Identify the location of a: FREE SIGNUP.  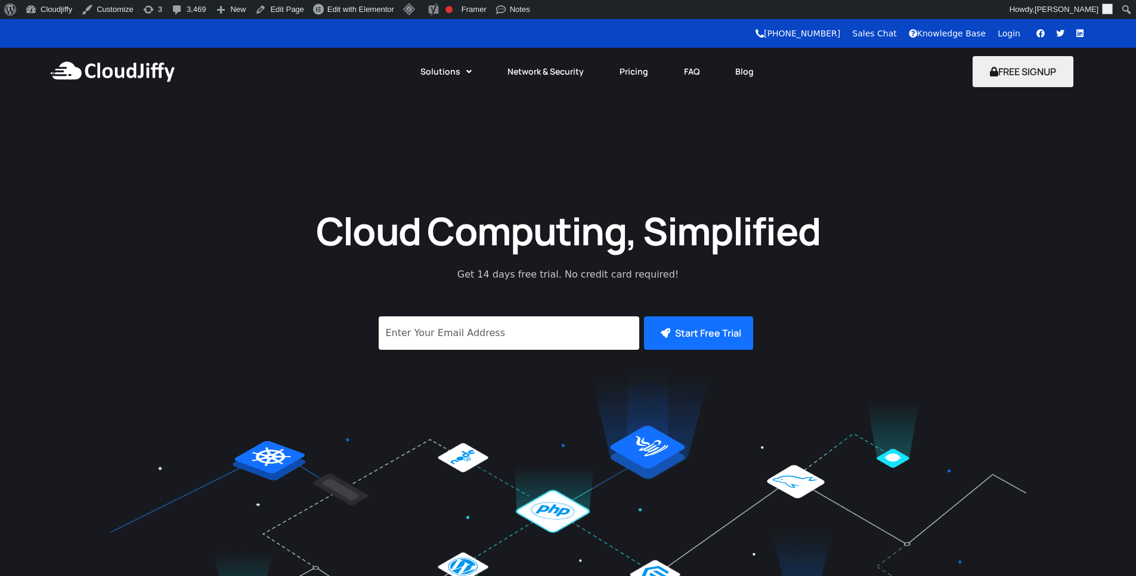
(1023, 72).